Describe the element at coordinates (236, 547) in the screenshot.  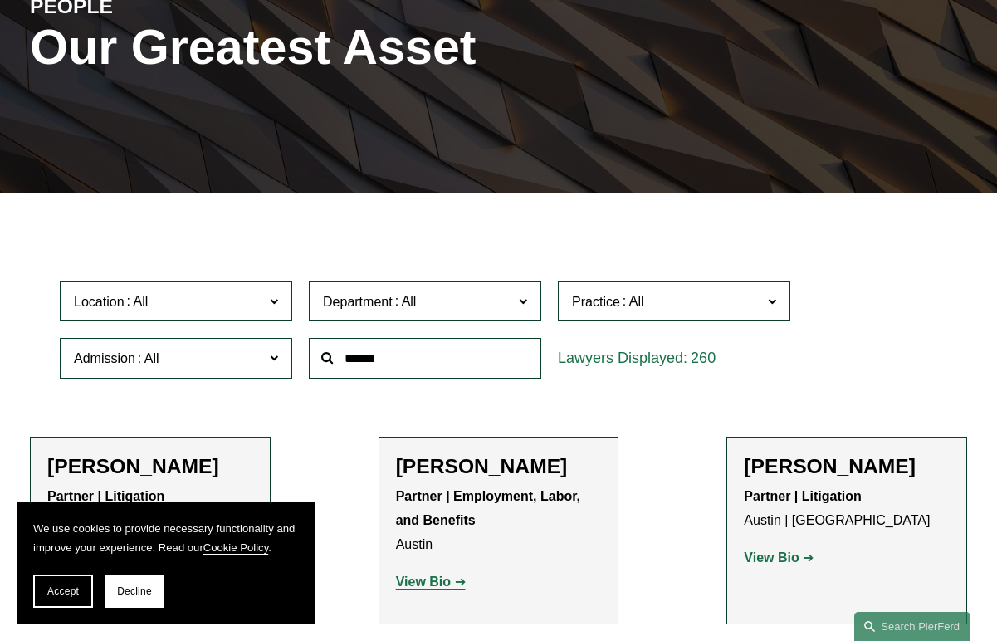
I see `a: Cookie Policy` at that location.